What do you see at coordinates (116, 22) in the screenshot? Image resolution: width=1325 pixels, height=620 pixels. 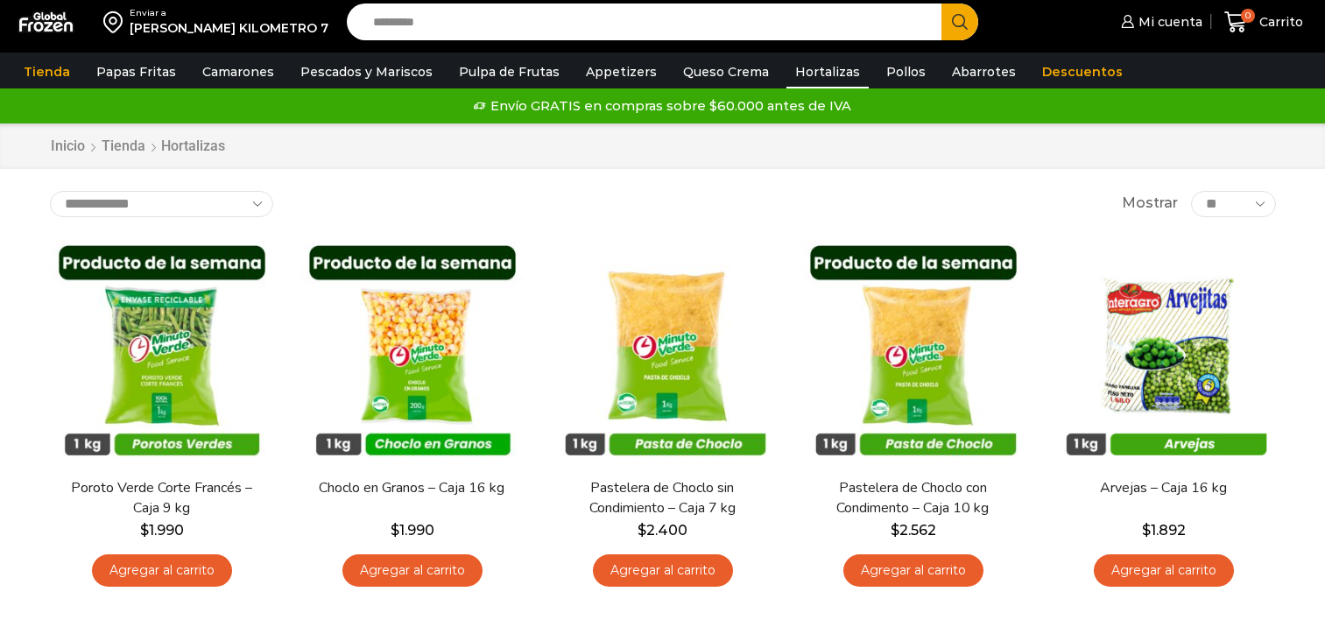 I see `img: address-field-icon.svg` at bounding box center [116, 22].